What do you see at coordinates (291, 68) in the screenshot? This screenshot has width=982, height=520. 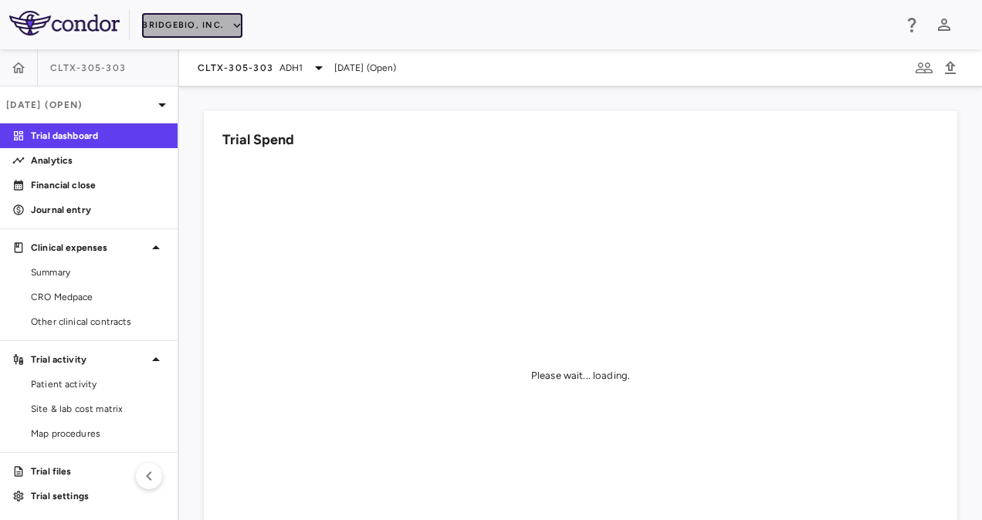 I see `span: ADH1` at bounding box center [291, 68].